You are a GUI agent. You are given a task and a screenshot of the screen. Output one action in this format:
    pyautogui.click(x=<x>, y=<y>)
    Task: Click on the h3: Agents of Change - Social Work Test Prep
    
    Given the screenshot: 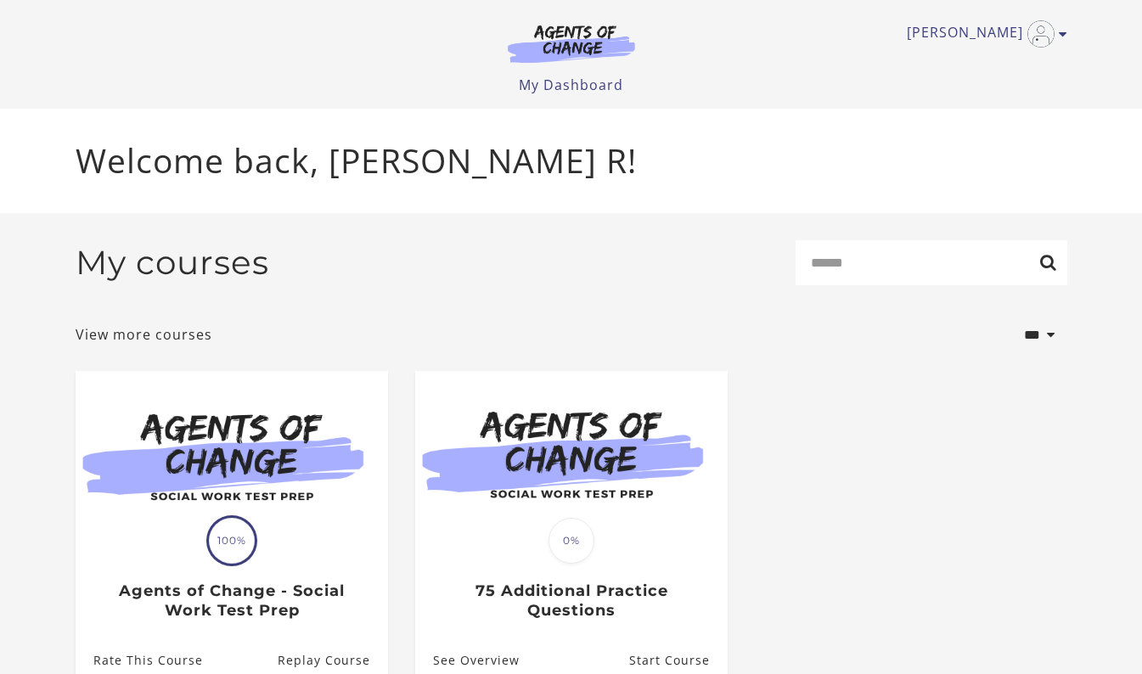 What is the action you would take?
    pyautogui.click(x=231, y=600)
    